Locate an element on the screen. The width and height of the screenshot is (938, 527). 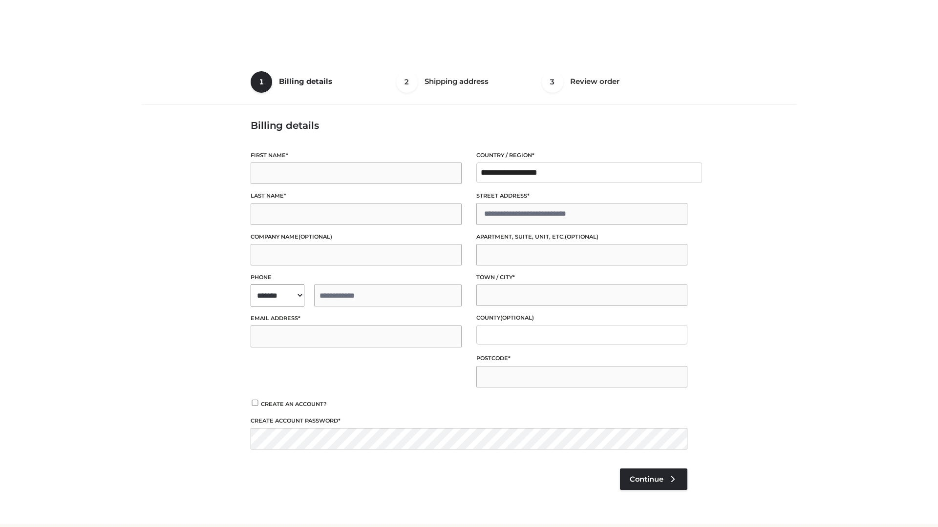
h3: Billing details is located at coordinates (469, 126).